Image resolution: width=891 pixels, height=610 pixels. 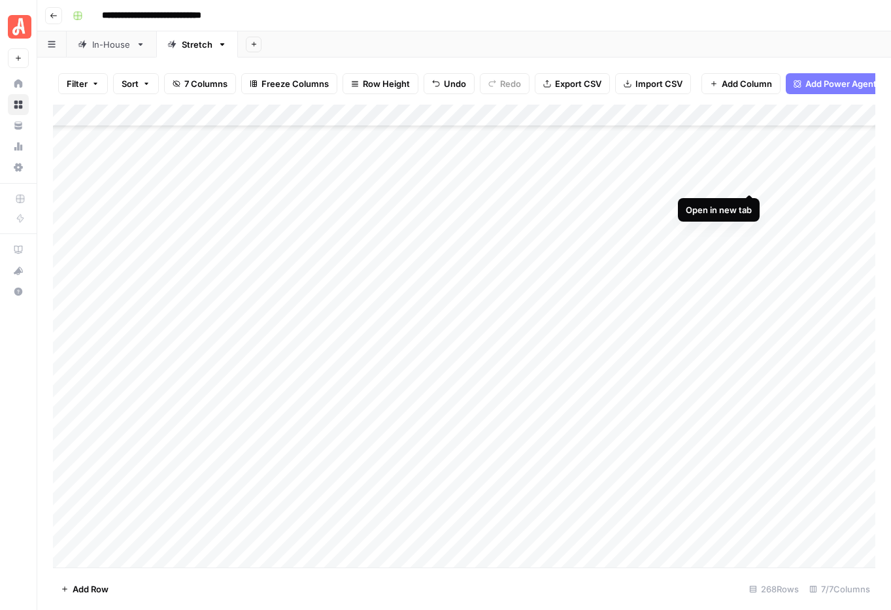 I want to click on span: Add Row, so click(x=90, y=589).